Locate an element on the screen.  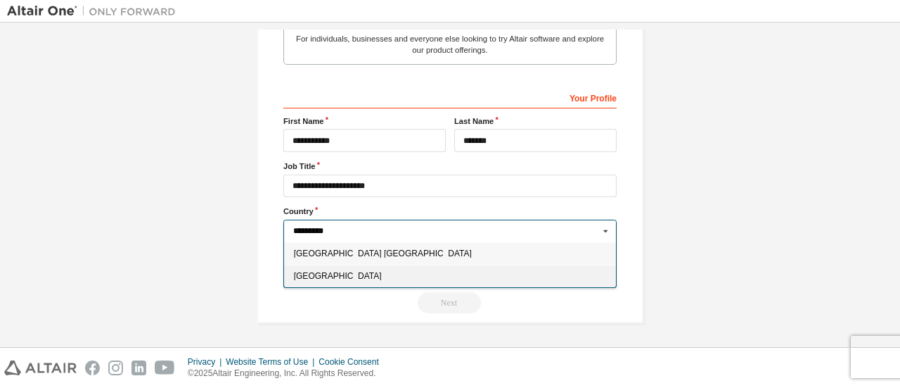
label: Last Name is located at coordinates (535, 121).